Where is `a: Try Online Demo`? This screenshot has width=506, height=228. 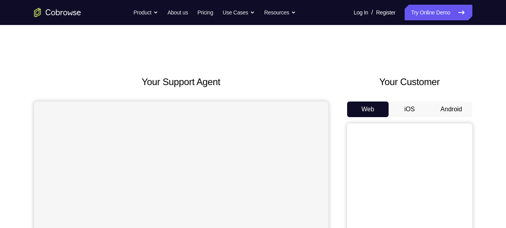
a: Try Online Demo is located at coordinates (438, 13).